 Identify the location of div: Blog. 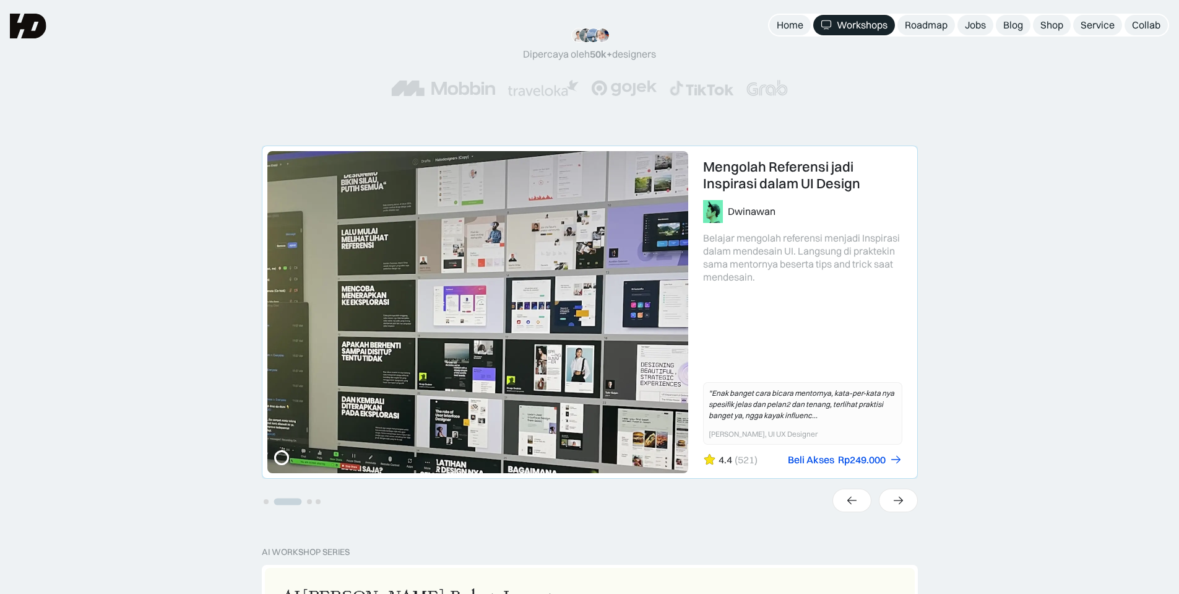
(1013, 25).